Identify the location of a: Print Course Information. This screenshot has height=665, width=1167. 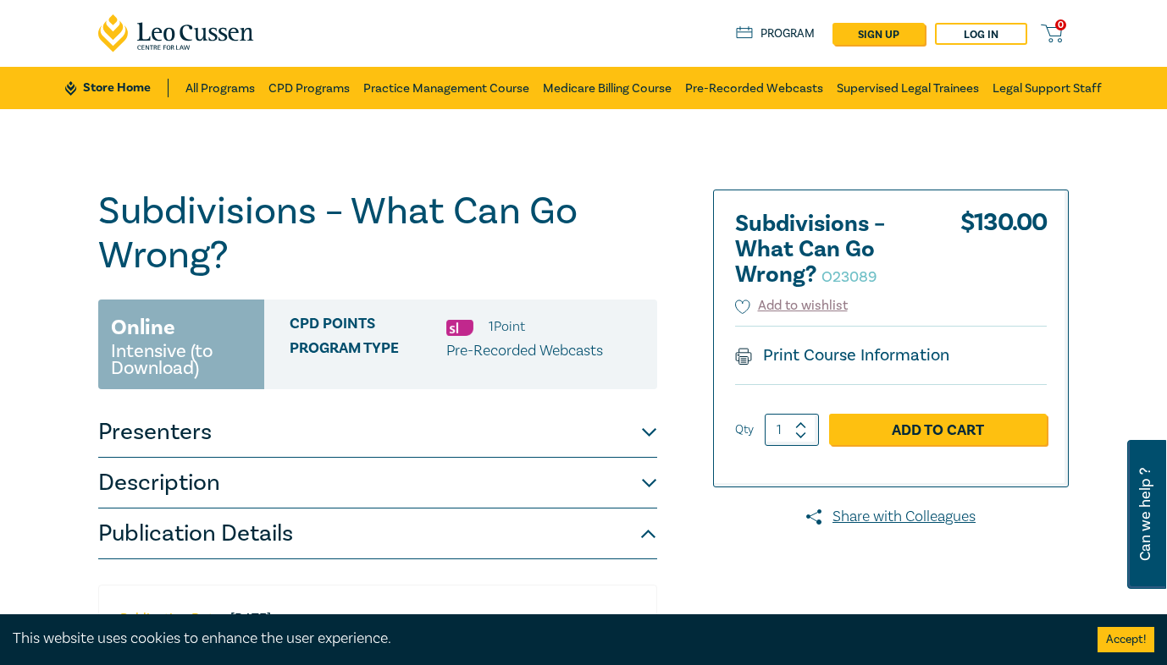
(842, 356).